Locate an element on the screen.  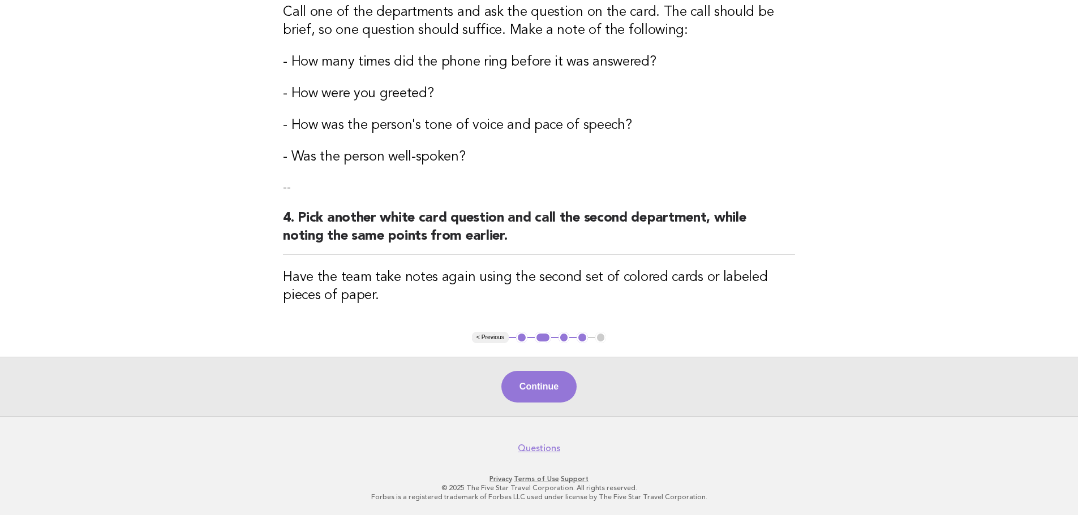
button: 3 is located at coordinates (564, 338).